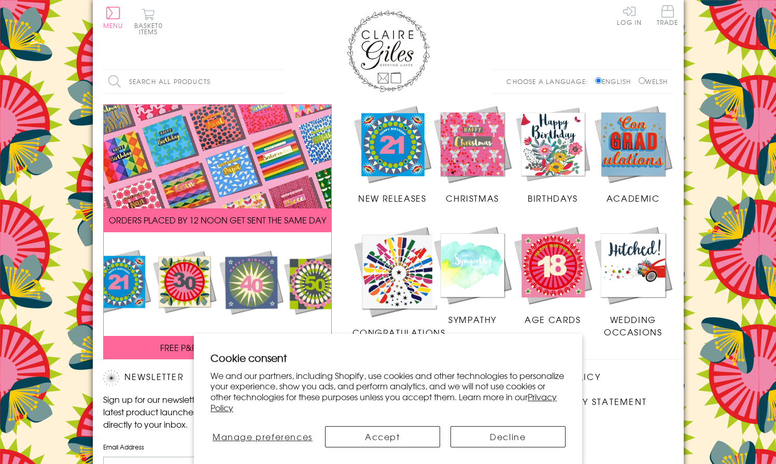  What do you see at coordinates (393, 155) in the screenshot?
I see `a: New Releases` at bounding box center [393, 155].